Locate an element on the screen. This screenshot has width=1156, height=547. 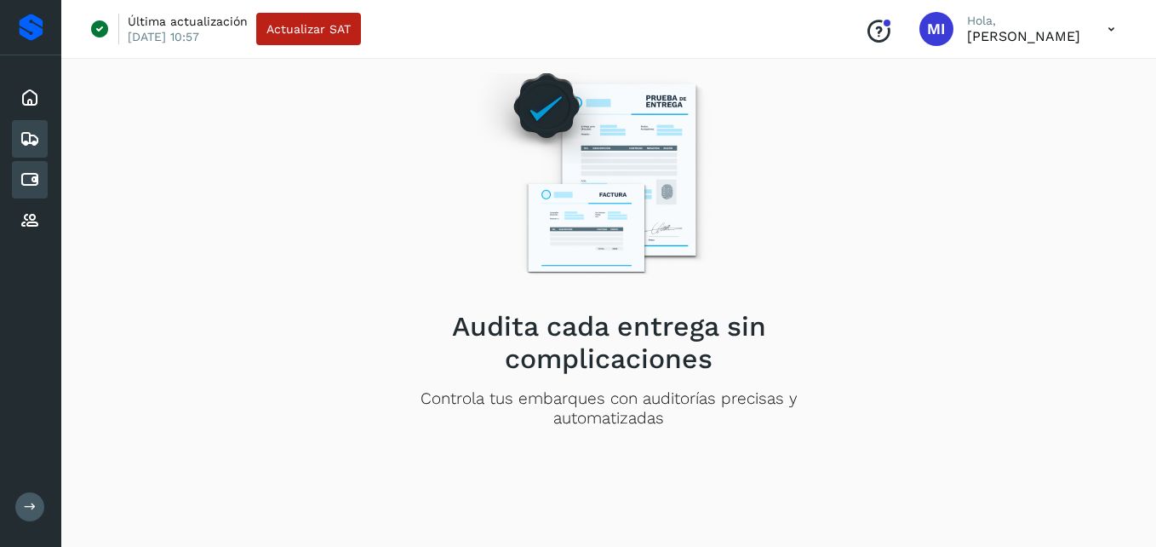
p: MARIA ILIANA ARCHUNDIA is located at coordinates (1024, 36).